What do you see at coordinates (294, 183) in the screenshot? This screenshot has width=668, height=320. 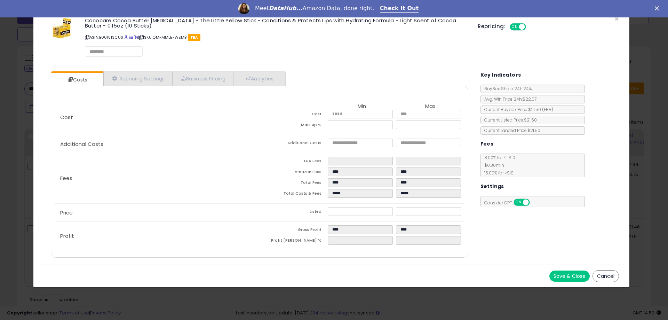 I see `td: Total Fees` at bounding box center [294, 183].